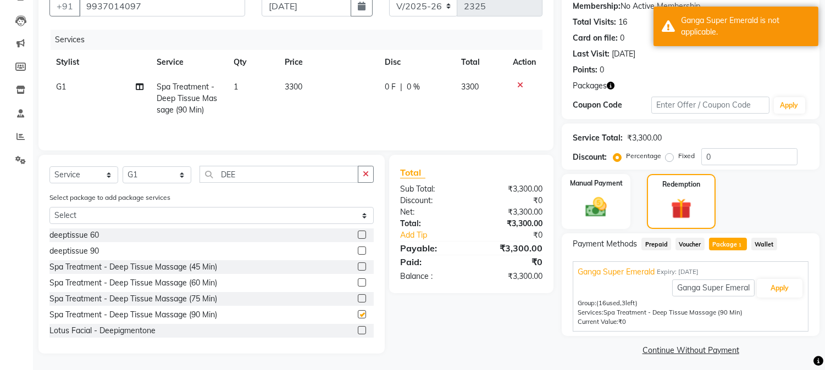  Describe the element at coordinates (188, 62) in the screenshot. I see `th: Service` at that location.